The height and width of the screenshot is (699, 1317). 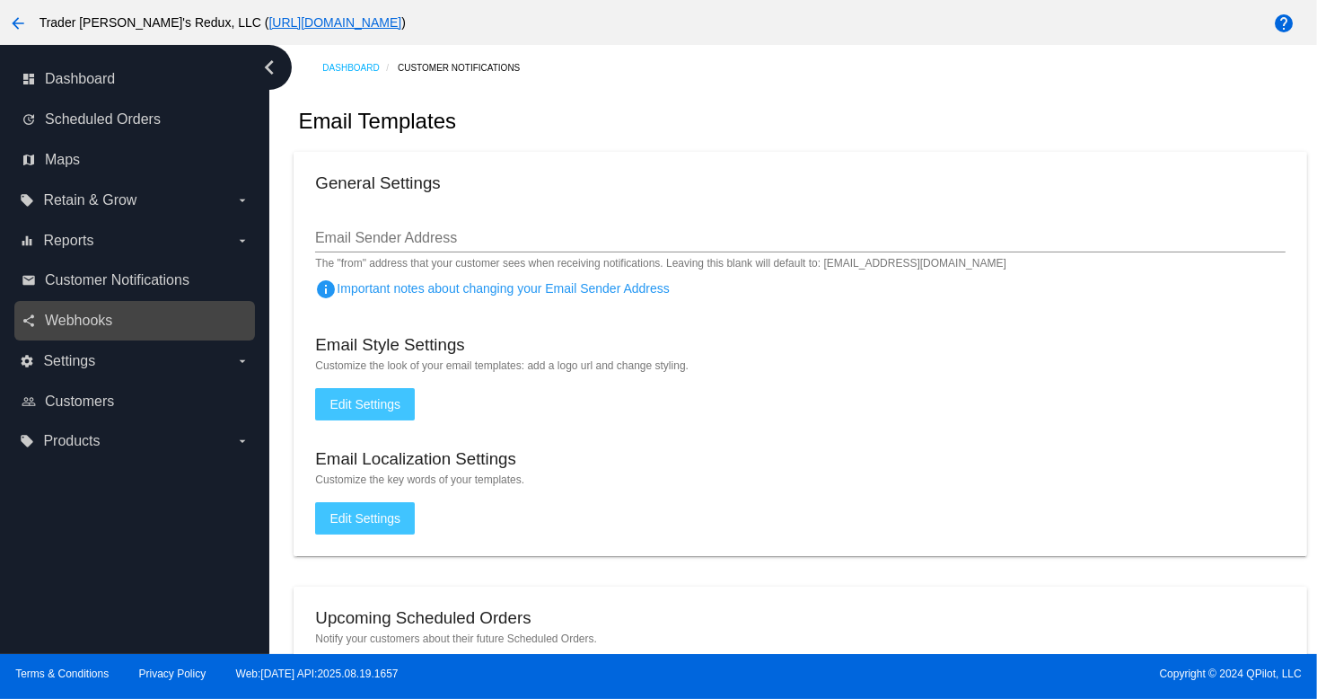 I want to click on i: equalizer, so click(x=27, y=241).